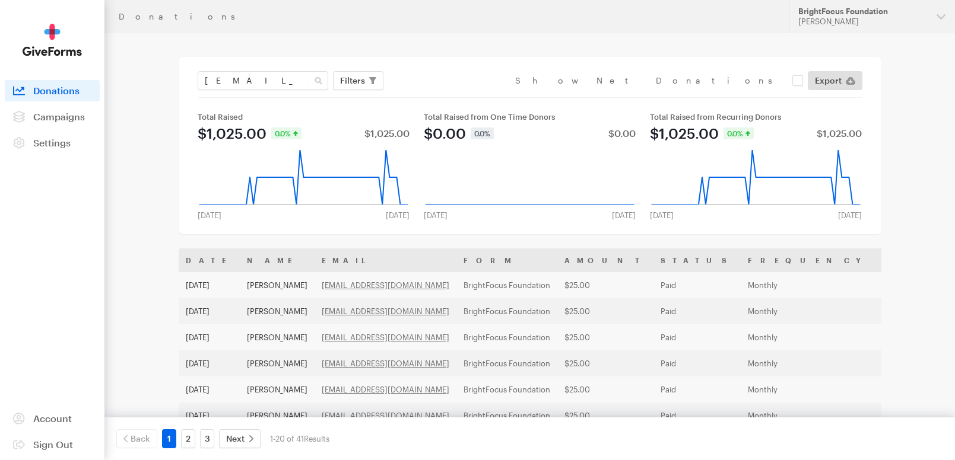 This screenshot has height=460, width=955. Describe the element at coordinates (755, 117) in the screenshot. I see `div: Total Raised from Recurring Donors` at that location.